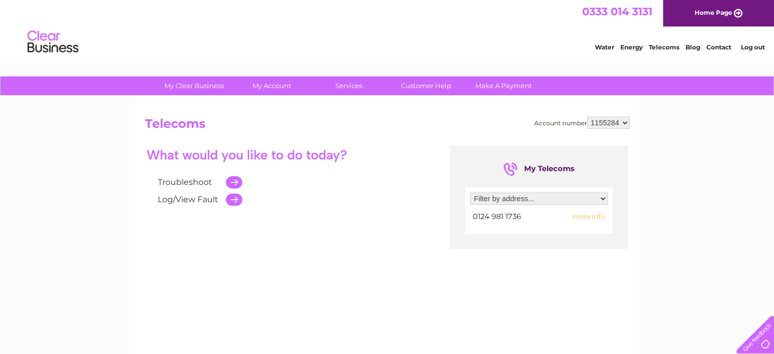 The height and width of the screenshot is (354, 774). What do you see at coordinates (582, 123) in the screenshot?
I see `div: Account number` at bounding box center [582, 123].